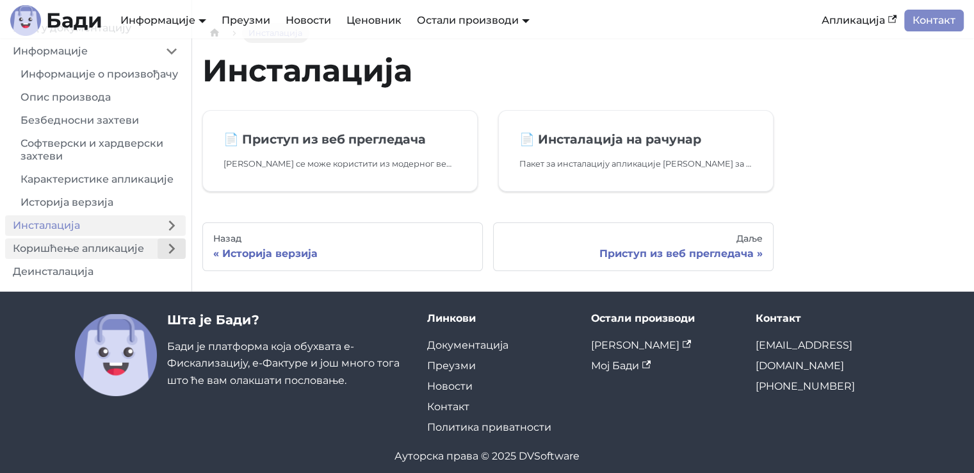 The image size is (974, 473). What do you see at coordinates (287, 354) in the screenshot?
I see `div: Бади је платформа која обухвата е-Фискализацију, е-Фактуре и још много тога што ће вам олакшати п...` at bounding box center [287, 354].